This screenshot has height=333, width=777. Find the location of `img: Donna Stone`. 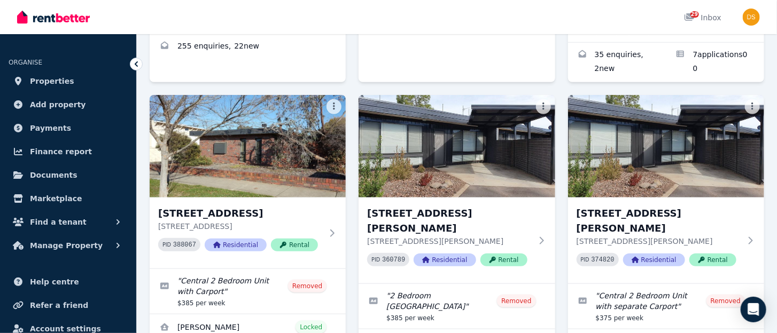

img: Donna Stone is located at coordinates (751, 17).